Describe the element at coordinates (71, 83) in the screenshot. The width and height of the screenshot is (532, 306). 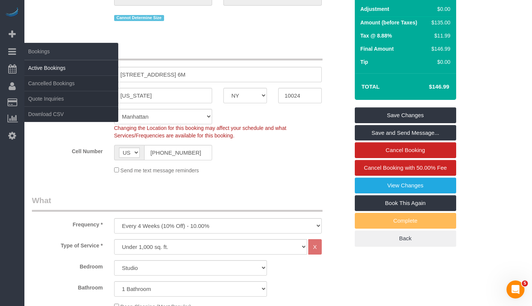
I see `a: Cancelled Bookings` at that location.